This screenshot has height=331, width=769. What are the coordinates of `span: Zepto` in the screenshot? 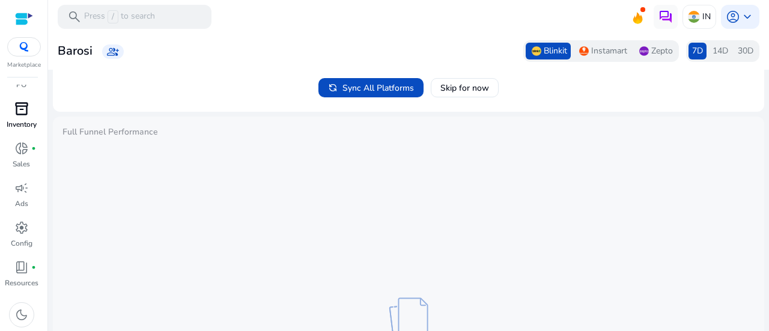 It's located at (662, 51).